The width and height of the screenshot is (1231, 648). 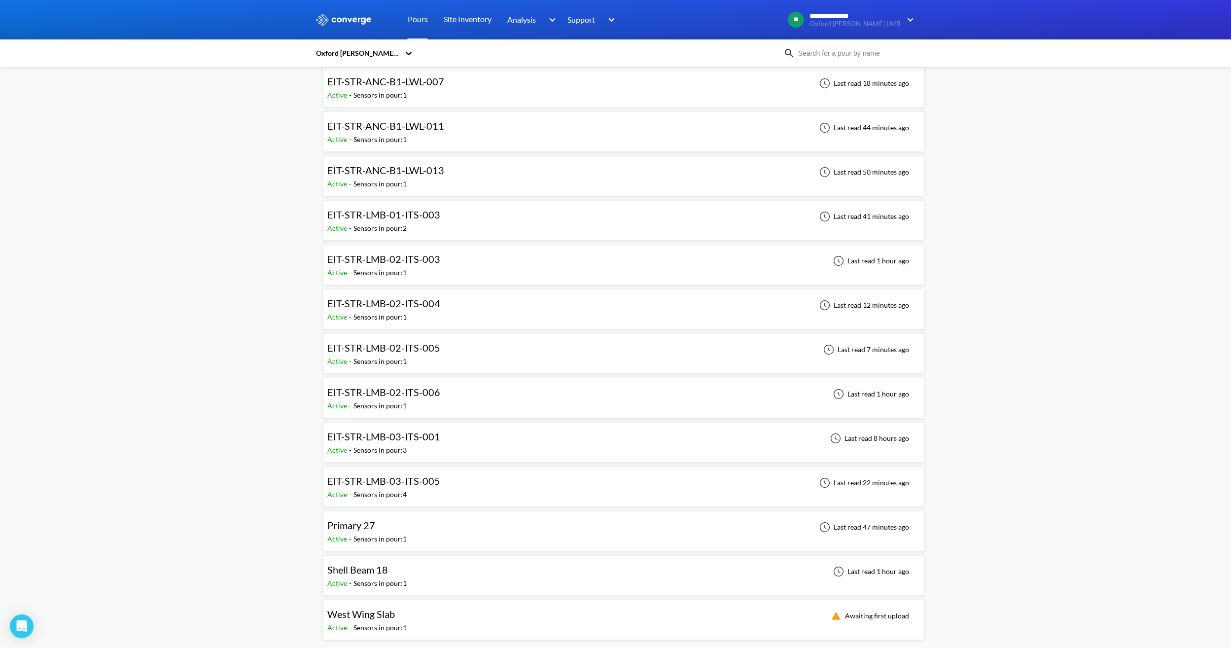 What do you see at coordinates (863, 172) in the screenshot?
I see `div: Last read 50 minutes ago` at bounding box center [863, 172].